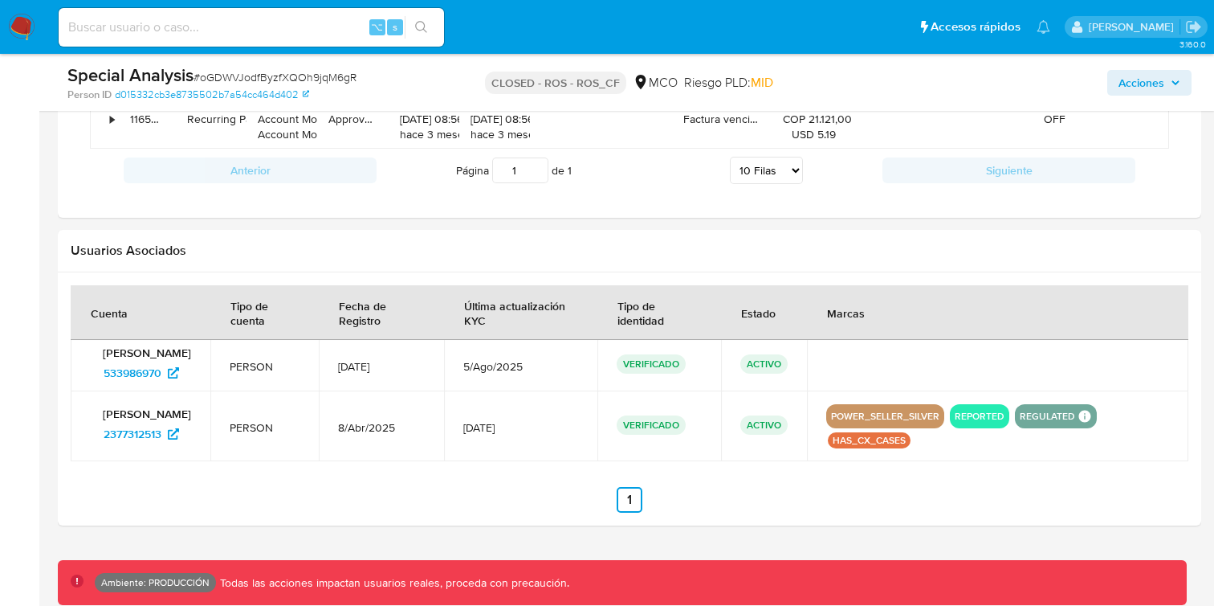 The image size is (1214, 606). Describe the element at coordinates (89, 95) in the screenshot. I see `b: Person ID` at that location.